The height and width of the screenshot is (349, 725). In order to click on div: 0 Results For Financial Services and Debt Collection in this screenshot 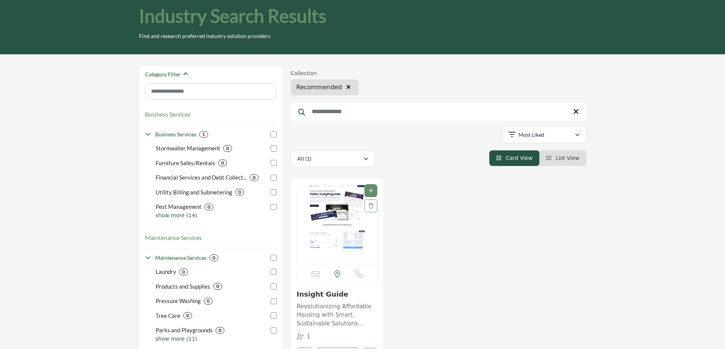, I will do `click(254, 178)`.